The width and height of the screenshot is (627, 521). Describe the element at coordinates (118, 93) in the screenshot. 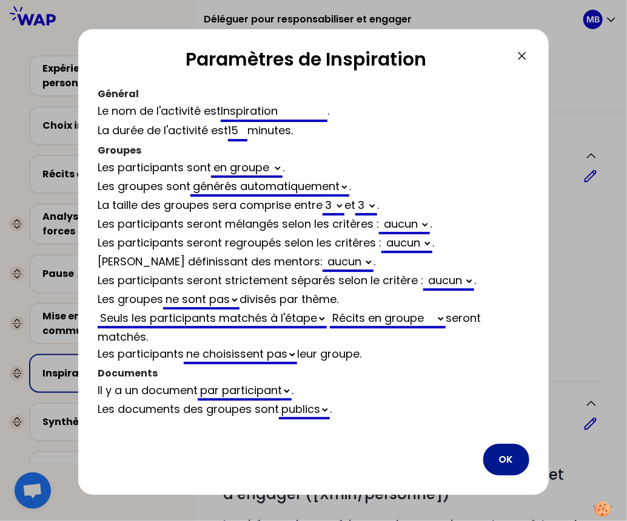

I see `span: Général` at that location.